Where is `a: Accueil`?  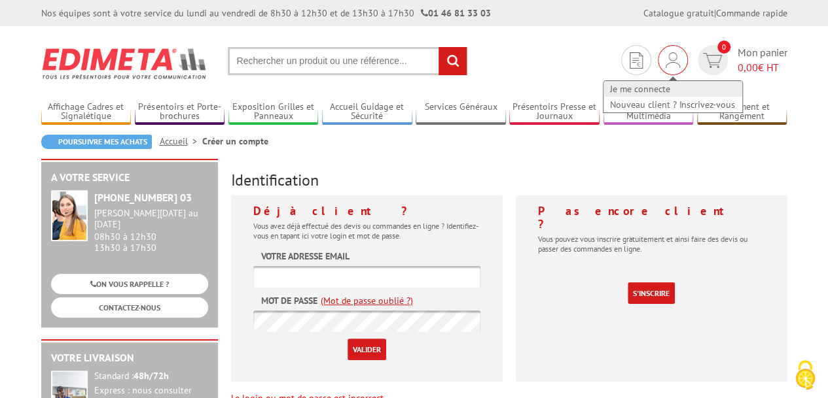
a: Accueil is located at coordinates (181, 141).